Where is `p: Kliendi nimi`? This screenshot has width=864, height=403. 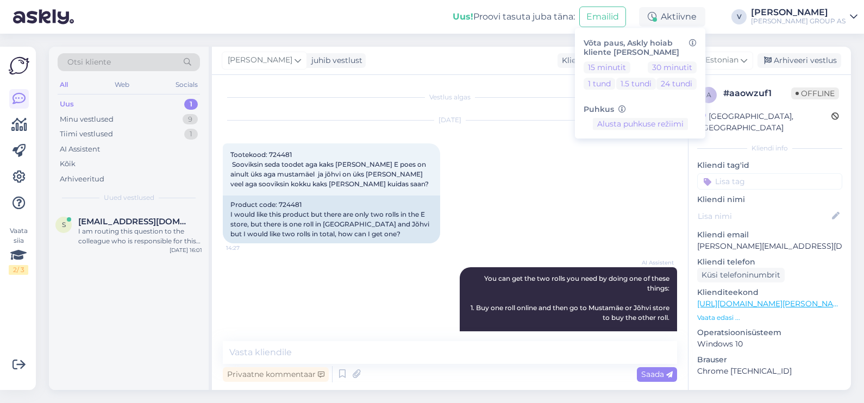 p: Kliendi nimi is located at coordinates (769, 199).